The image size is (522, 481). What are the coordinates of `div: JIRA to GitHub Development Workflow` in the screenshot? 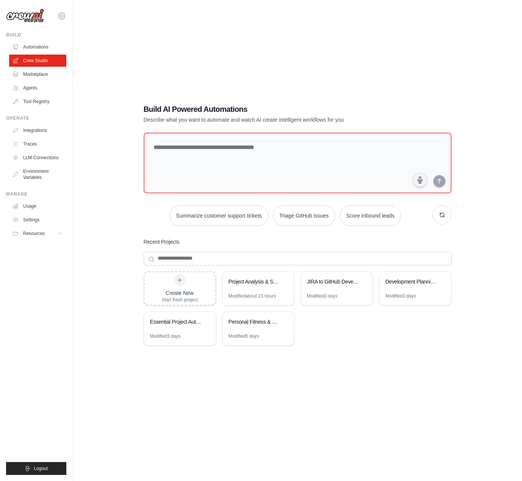 It's located at (333, 282).